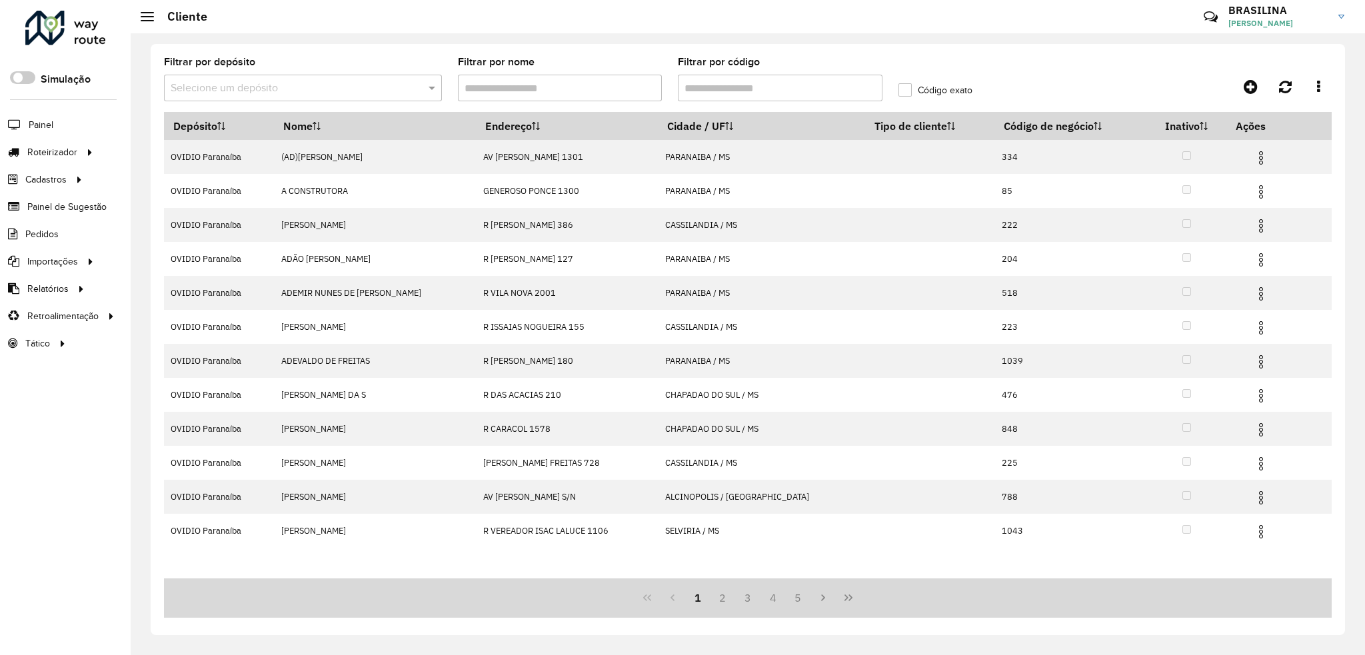  What do you see at coordinates (46, 179) in the screenshot?
I see `span: Cadastros` at bounding box center [46, 179].